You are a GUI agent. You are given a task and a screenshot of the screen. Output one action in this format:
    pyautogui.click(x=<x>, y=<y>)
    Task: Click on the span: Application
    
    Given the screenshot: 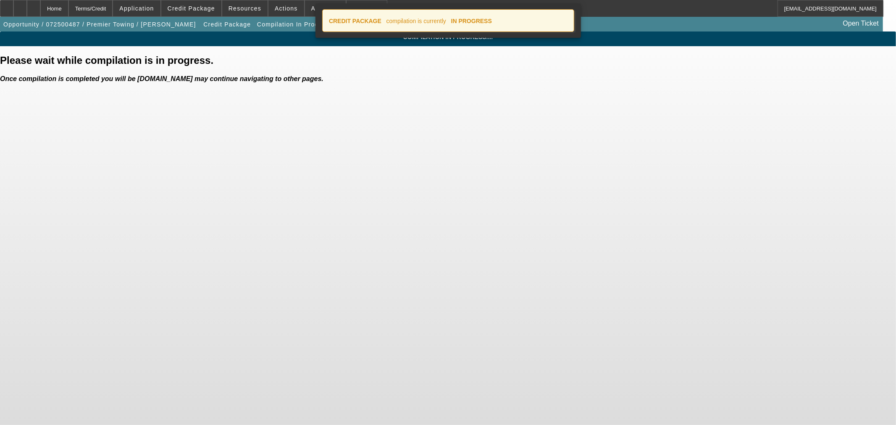 What is the action you would take?
    pyautogui.click(x=137, y=8)
    